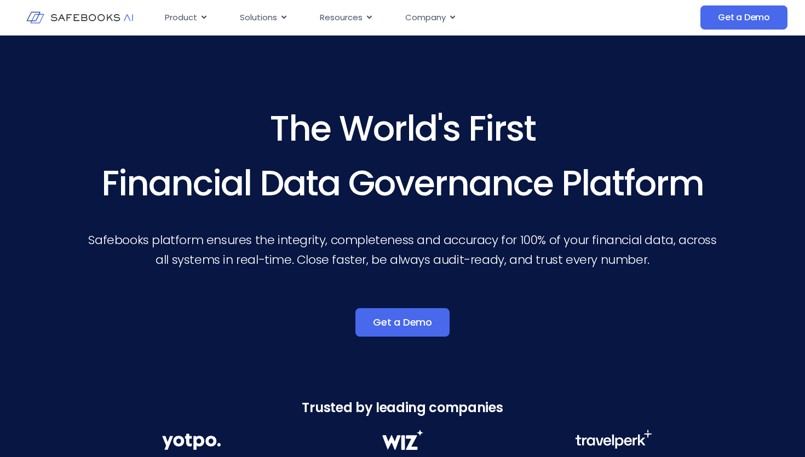 The width and height of the screenshot is (805, 457). What do you see at coordinates (402, 250) in the screenshot?
I see `p: Safebooks platform ensures the integrity, completeness and accuracy for 100% of your financial da...` at bounding box center [402, 250].